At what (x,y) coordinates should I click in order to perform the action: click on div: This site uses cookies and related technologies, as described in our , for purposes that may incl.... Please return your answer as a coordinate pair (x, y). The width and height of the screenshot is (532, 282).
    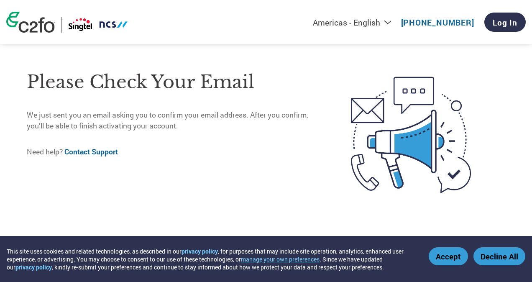
    Looking at the image, I should click on (211, 259).